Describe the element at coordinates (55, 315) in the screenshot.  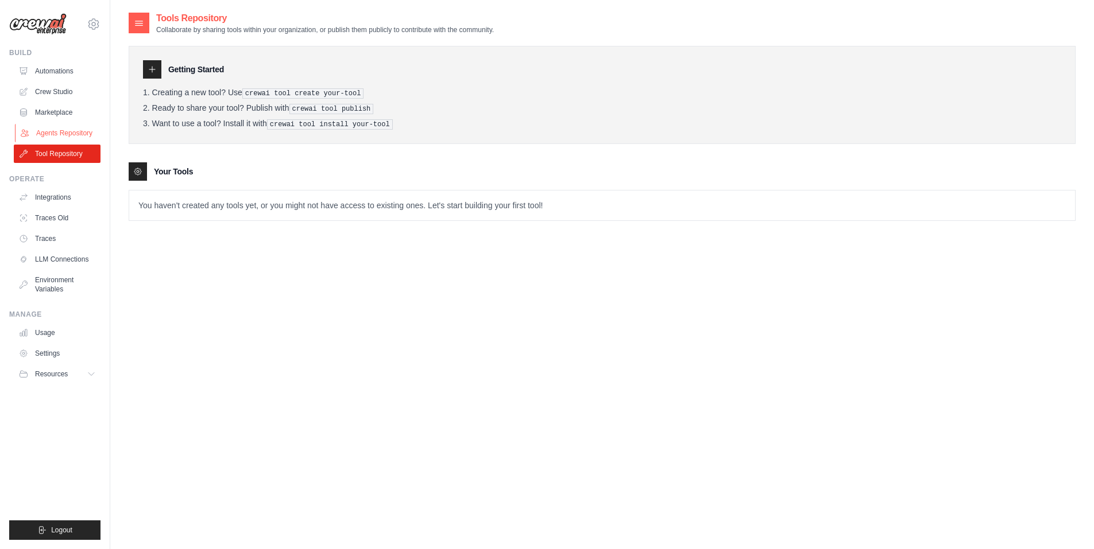
I see `div: Manage` at that location.